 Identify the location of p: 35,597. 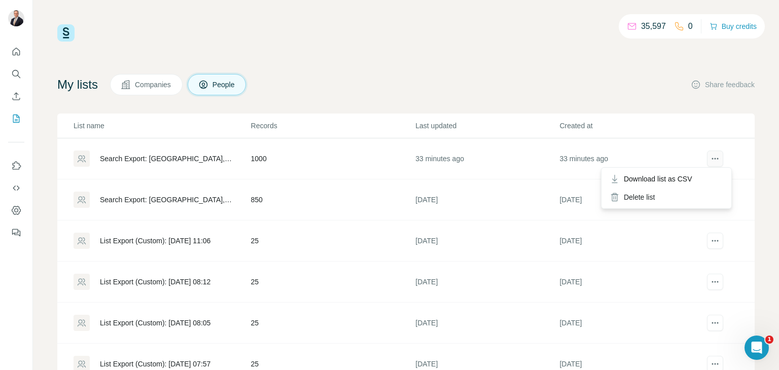
(653, 26).